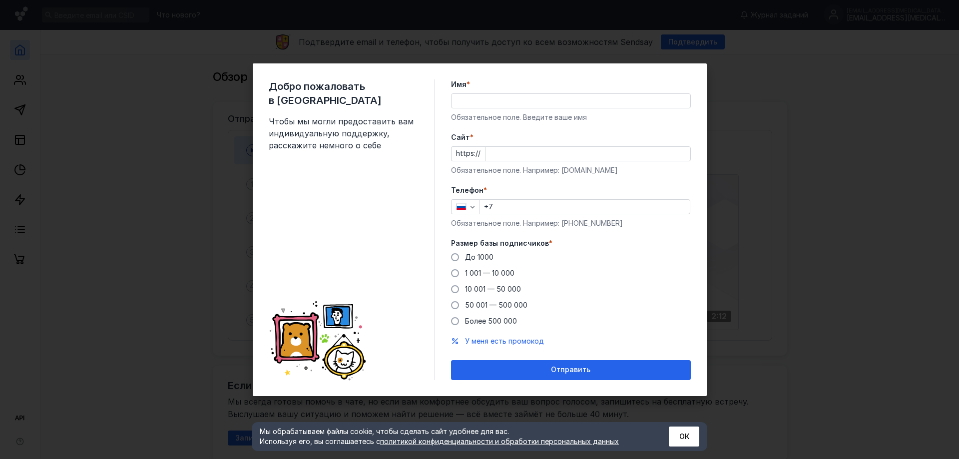 This screenshot has height=459, width=959. Describe the element at coordinates (570, 370) in the screenshot. I see `span: Отправить` at that location.